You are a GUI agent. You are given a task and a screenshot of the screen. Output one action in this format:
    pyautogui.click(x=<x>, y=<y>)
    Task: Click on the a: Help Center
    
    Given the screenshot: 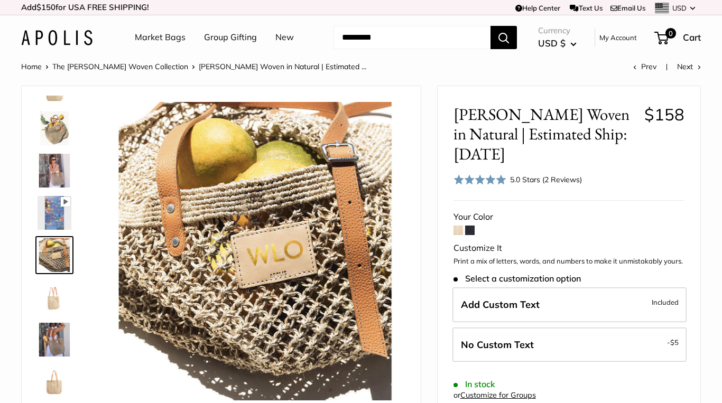 What is the action you would take?
    pyautogui.click(x=538, y=8)
    